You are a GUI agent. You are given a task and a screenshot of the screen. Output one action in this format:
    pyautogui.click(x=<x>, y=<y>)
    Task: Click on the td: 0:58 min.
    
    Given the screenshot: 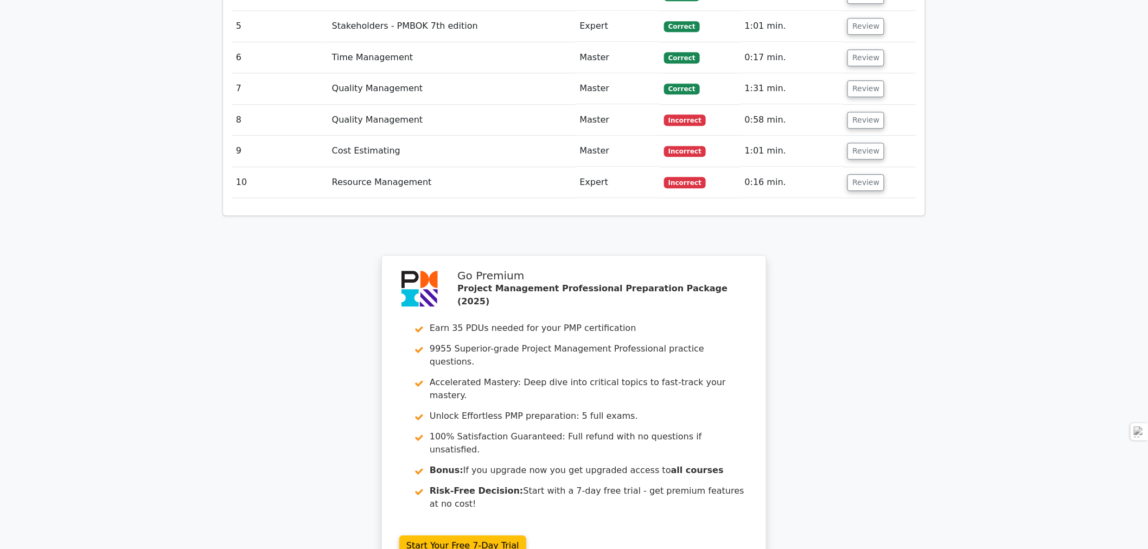 What is the action you would take?
    pyautogui.click(x=792, y=120)
    